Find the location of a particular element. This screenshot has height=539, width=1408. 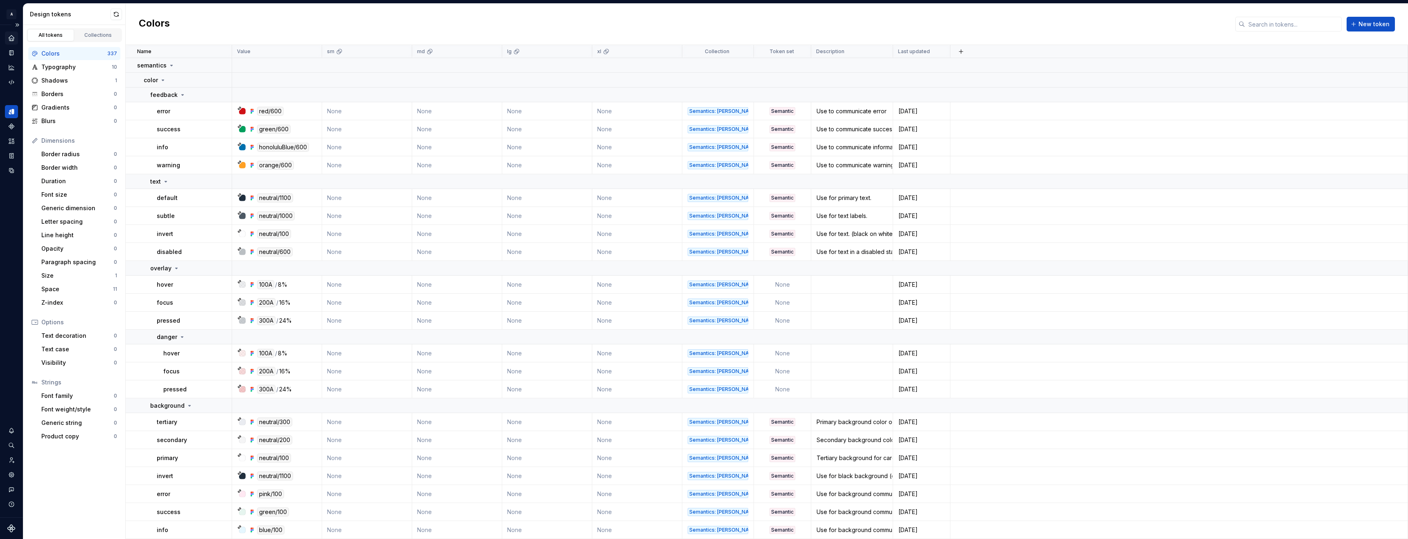

div: Generic string is located at coordinates (77, 423).